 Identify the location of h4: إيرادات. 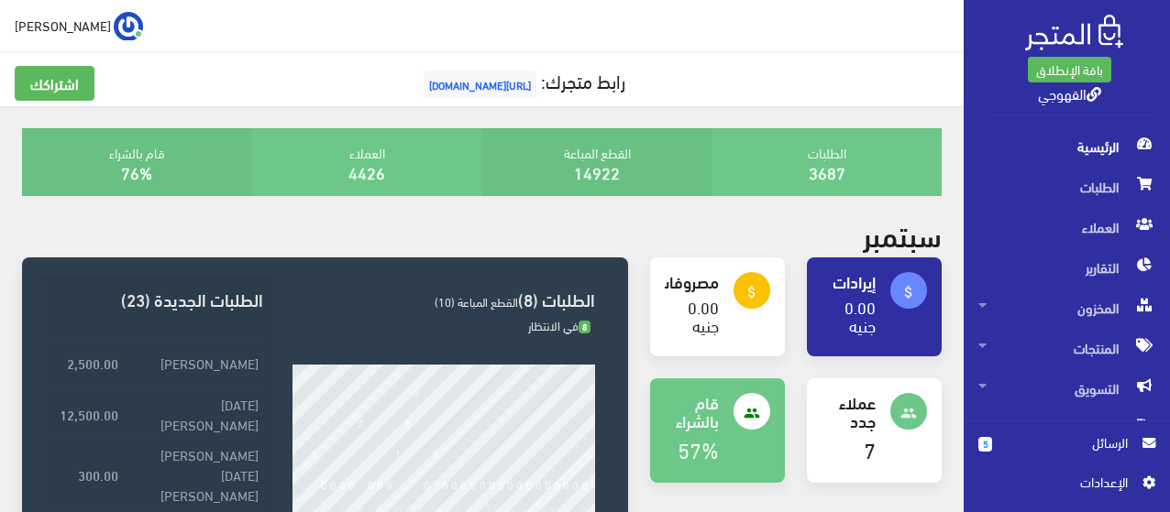
(848, 281).